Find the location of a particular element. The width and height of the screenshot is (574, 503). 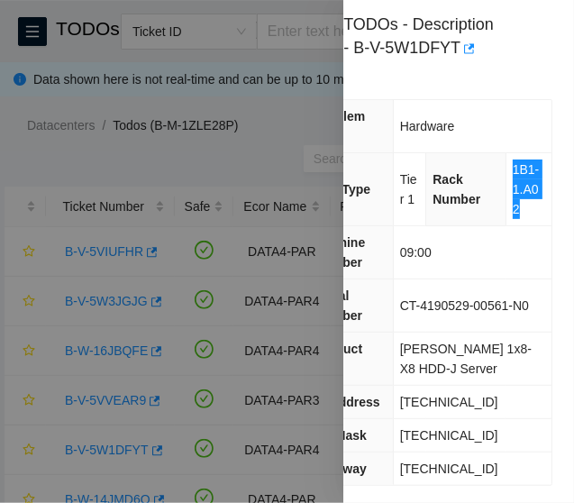

span: 09:00 is located at coordinates (416, 252).